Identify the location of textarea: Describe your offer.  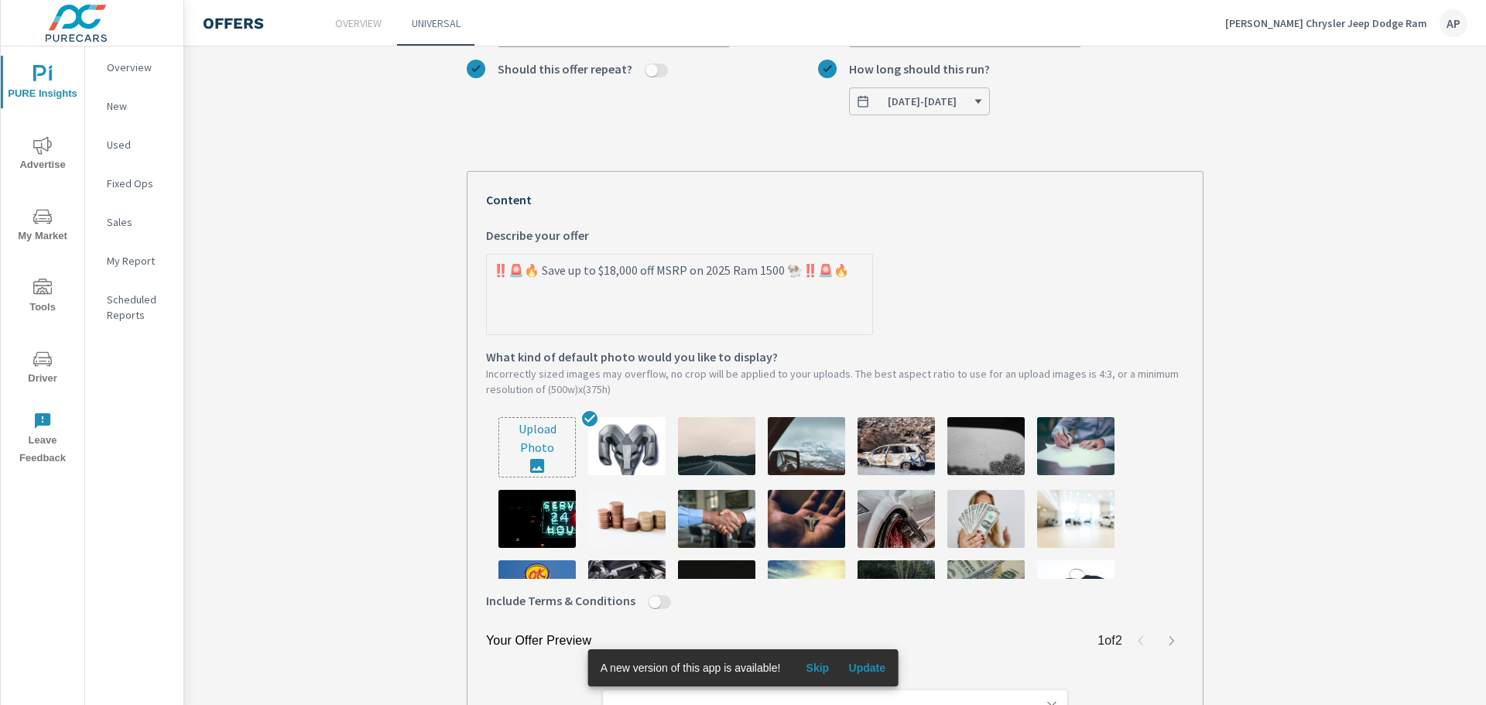
(680, 296).